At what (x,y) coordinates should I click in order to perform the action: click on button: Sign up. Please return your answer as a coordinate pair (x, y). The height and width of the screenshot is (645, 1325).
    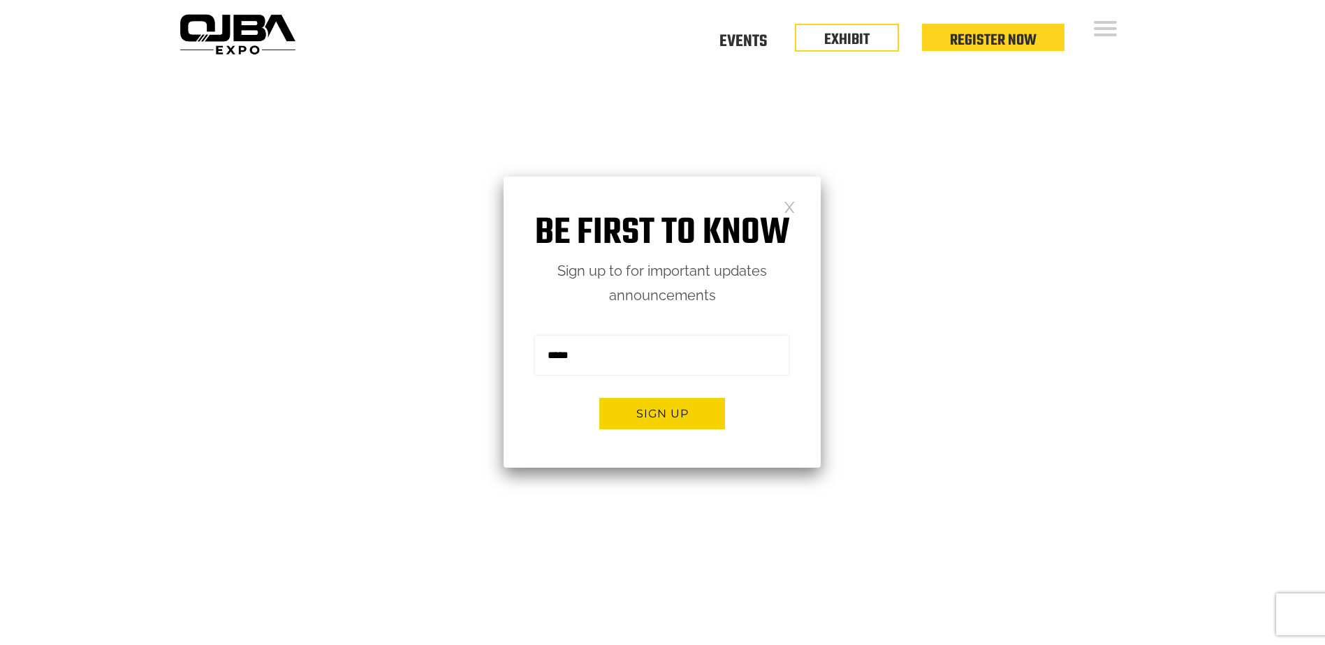
    Looking at the image, I should click on (662, 414).